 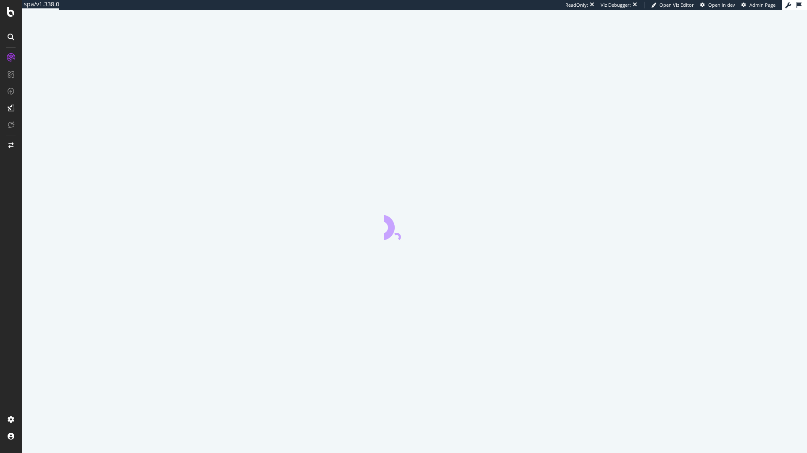 What do you see at coordinates (722, 5) in the screenshot?
I see `span: Open in dev` at bounding box center [722, 5].